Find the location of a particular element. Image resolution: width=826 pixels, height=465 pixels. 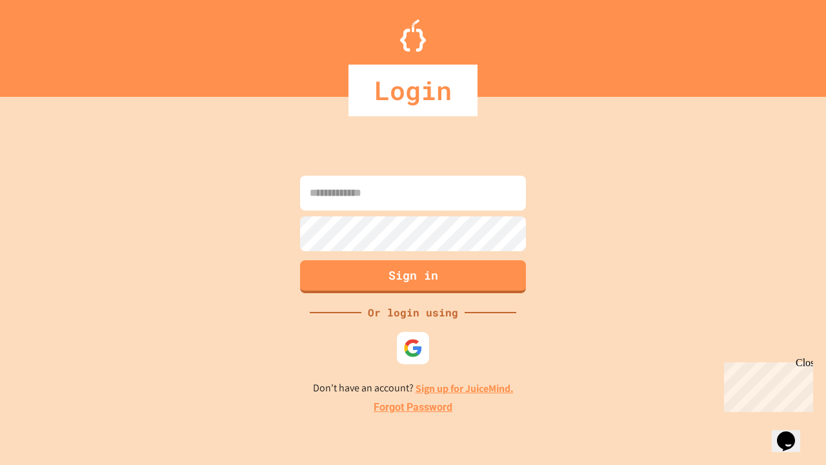

button: Sign in is located at coordinates (413, 276).